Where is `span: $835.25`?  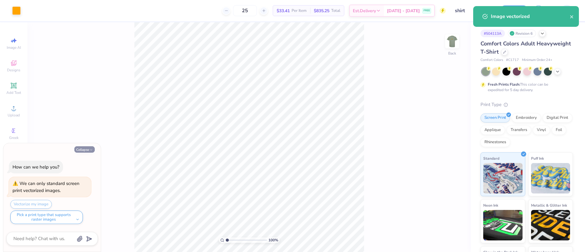
span: $835.25 is located at coordinates (321, 11).